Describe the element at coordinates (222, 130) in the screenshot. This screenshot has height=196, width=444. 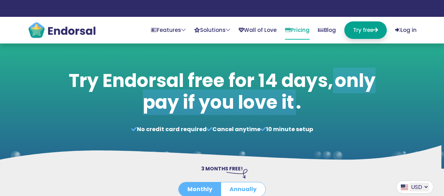
I see `p: No credit card required Cancel anytime 10 minute setup` at that location.